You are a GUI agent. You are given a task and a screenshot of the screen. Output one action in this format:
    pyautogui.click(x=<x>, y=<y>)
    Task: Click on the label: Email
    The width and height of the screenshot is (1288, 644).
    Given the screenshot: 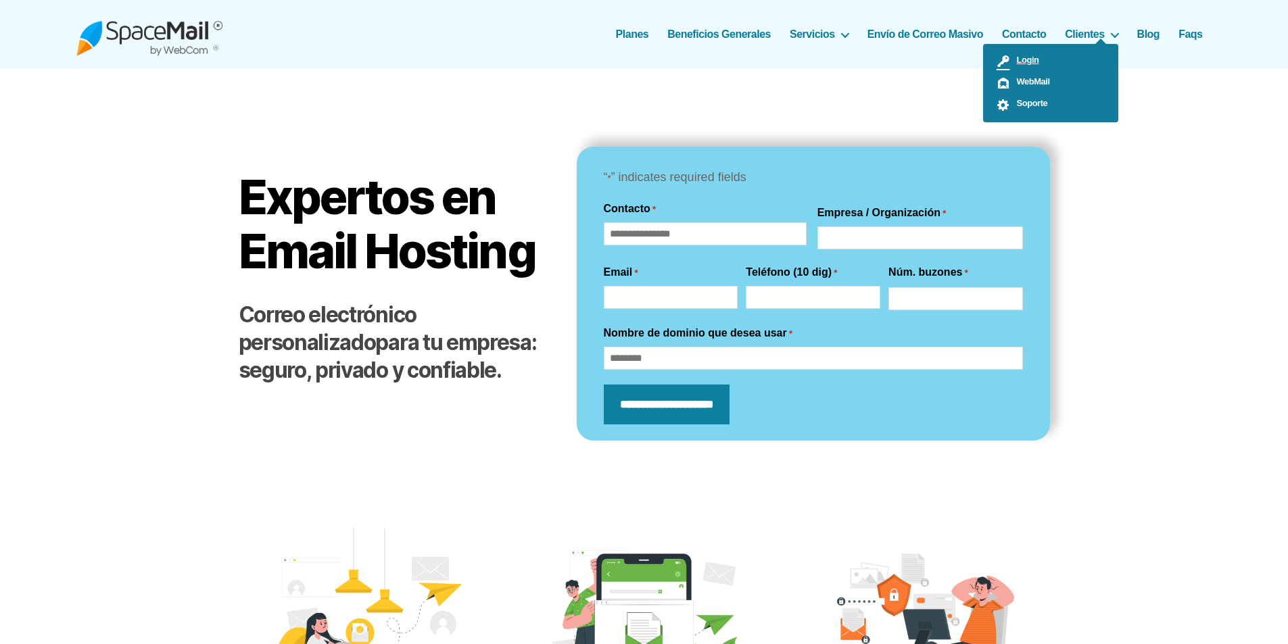 What is the action you would take?
    pyautogui.click(x=621, y=272)
    